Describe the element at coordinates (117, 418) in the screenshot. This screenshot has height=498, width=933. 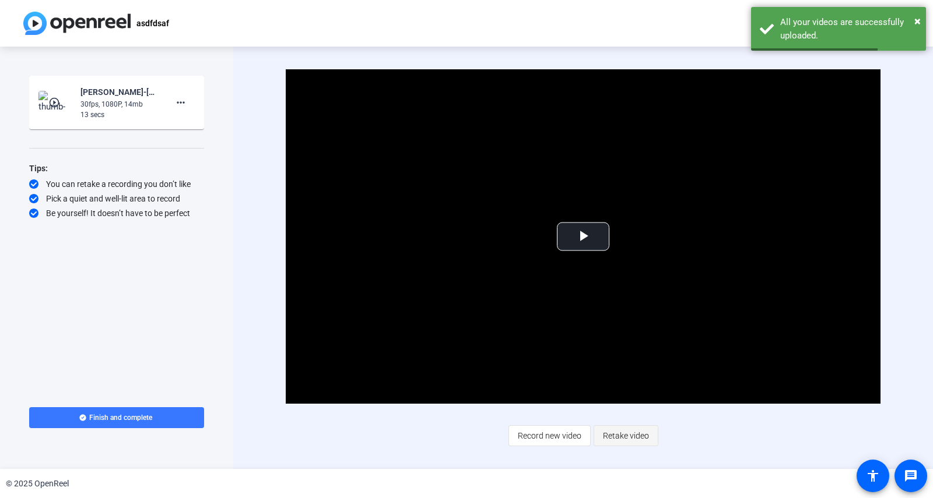
I see `button: Finish and complete` at that location.